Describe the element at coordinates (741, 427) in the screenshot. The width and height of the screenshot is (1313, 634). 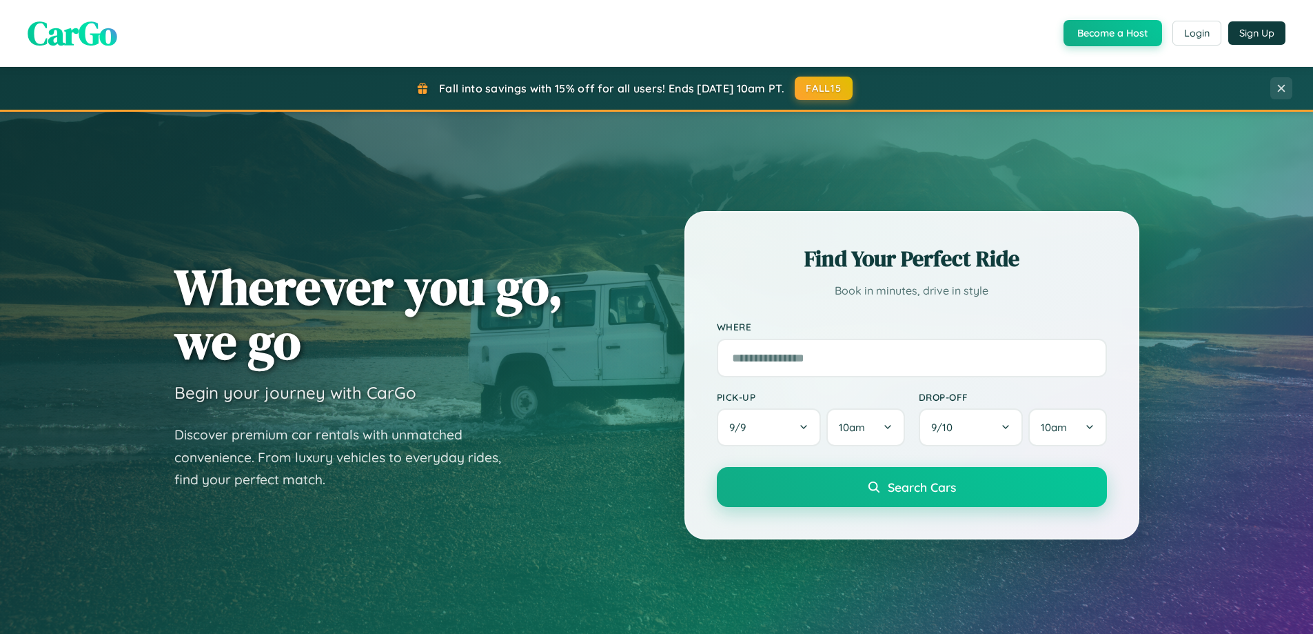
I see `span: 9 / 9` at that location.